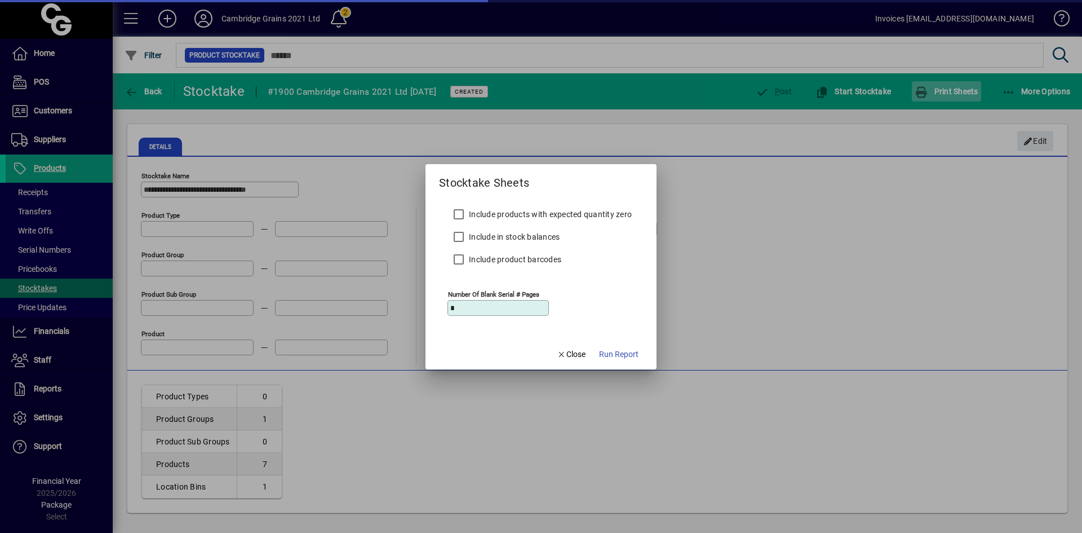 Image resolution: width=1082 pixels, height=533 pixels. Describe the element at coordinates (572, 355) in the screenshot. I see `button: Close` at that location.